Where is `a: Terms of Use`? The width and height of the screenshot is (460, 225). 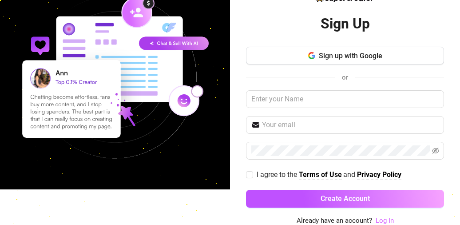 a: Terms of Use is located at coordinates (320, 175).